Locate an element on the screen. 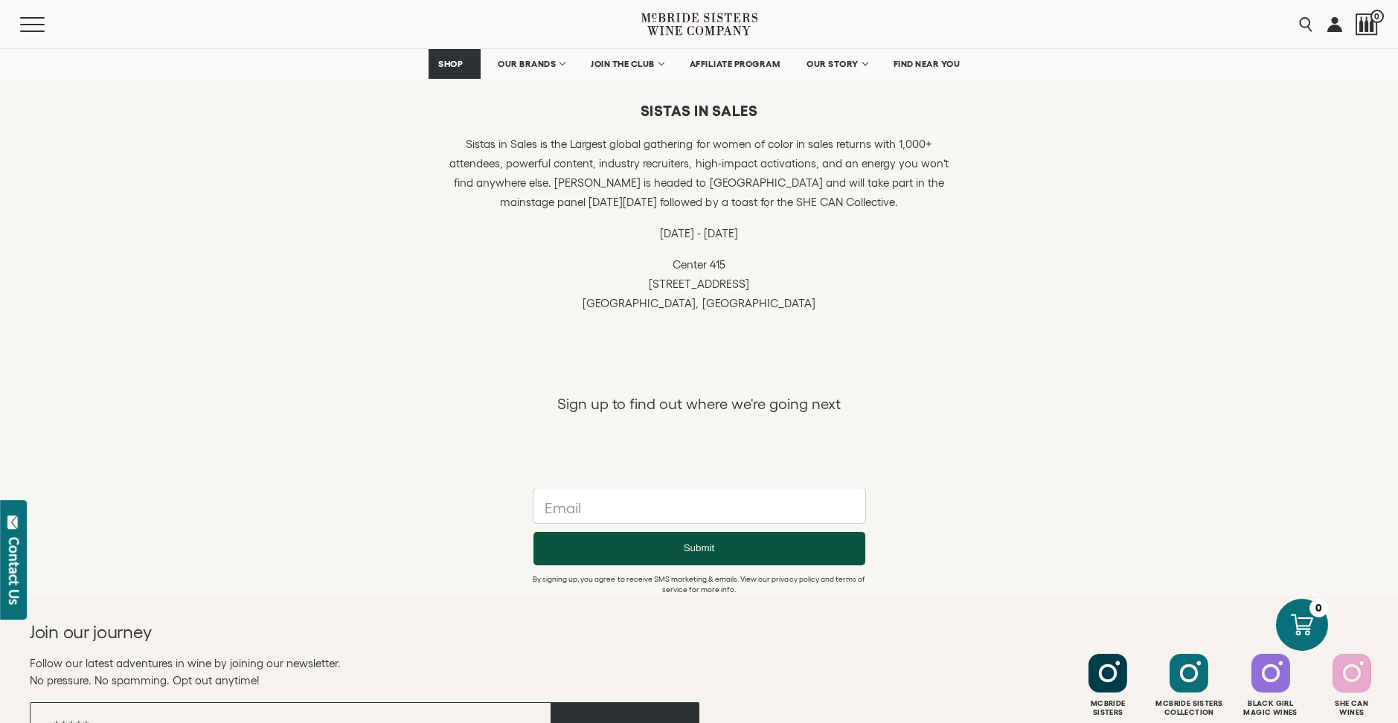 The image size is (1398, 723). a: Follow McBride Sisters on Instagram McbrideSisters is located at coordinates (1108, 685).